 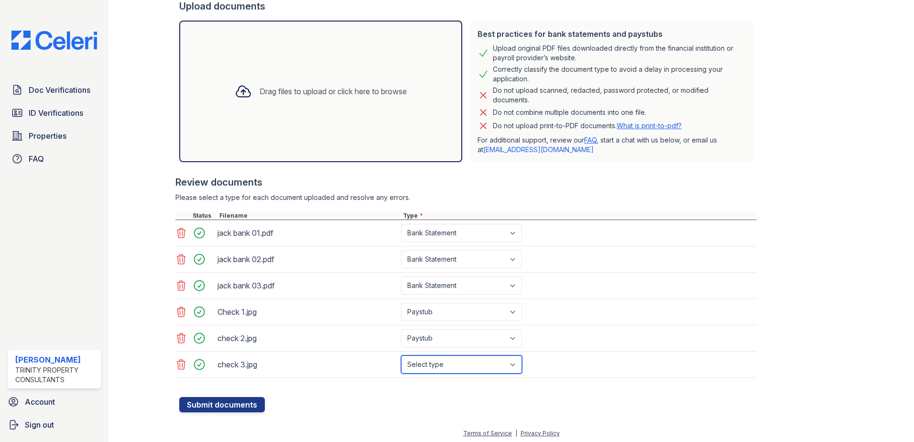 I want to click on span: FAQ, so click(x=36, y=159).